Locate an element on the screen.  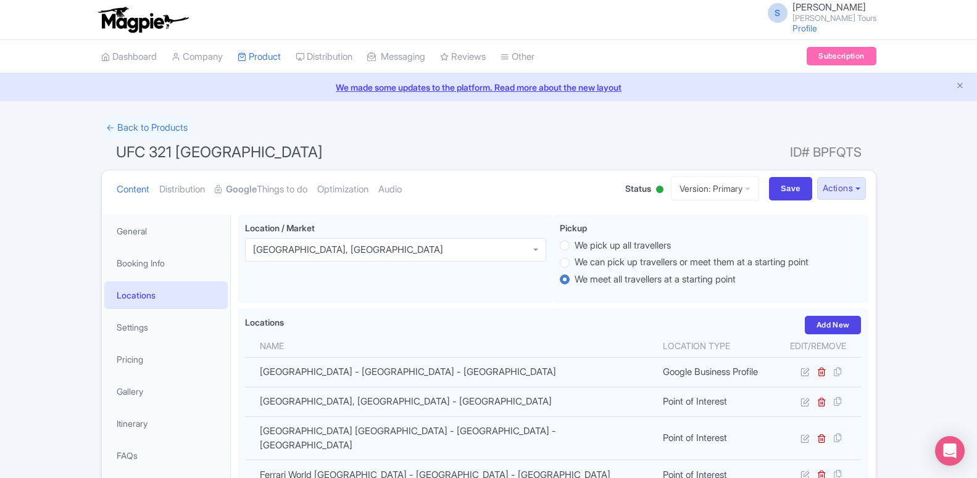
a: We made some updates to the platform. Read more about the new layout is located at coordinates (488, 87).